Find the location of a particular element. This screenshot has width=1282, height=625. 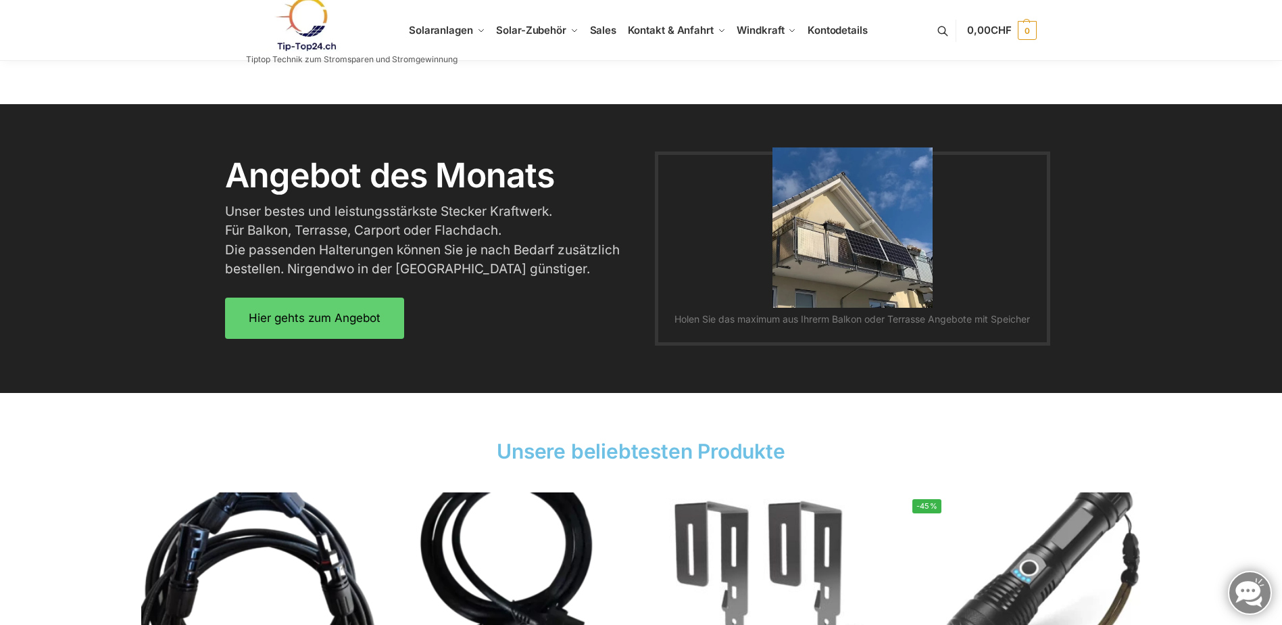

h3: Unser bestes und leistungsstärkste Stecker Kraftwerk. Für Balkon, Terrasse, Carport oder Flachdac... is located at coordinates (423, 241).